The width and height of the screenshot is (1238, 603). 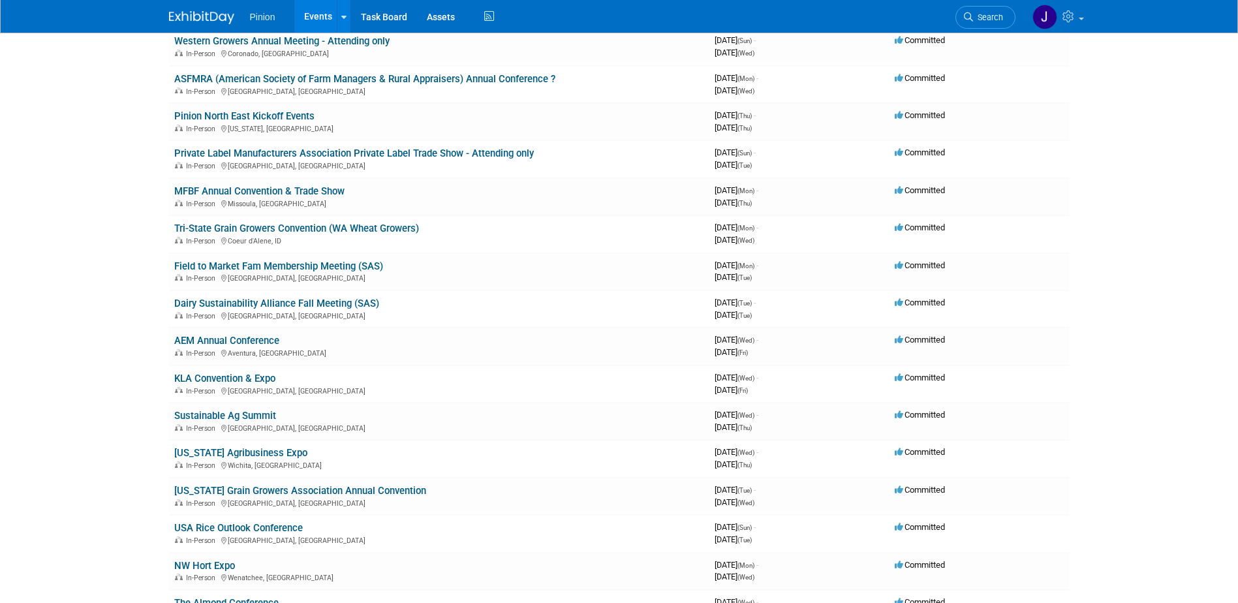 I want to click on a: Dairy Sustainability Alliance Fall Meeting (SAS), so click(x=277, y=303).